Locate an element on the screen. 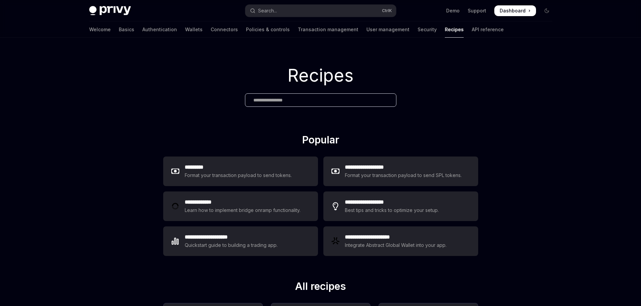 The width and height of the screenshot is (641, 306). a: Transaction management is located at coordinates (328, 30).